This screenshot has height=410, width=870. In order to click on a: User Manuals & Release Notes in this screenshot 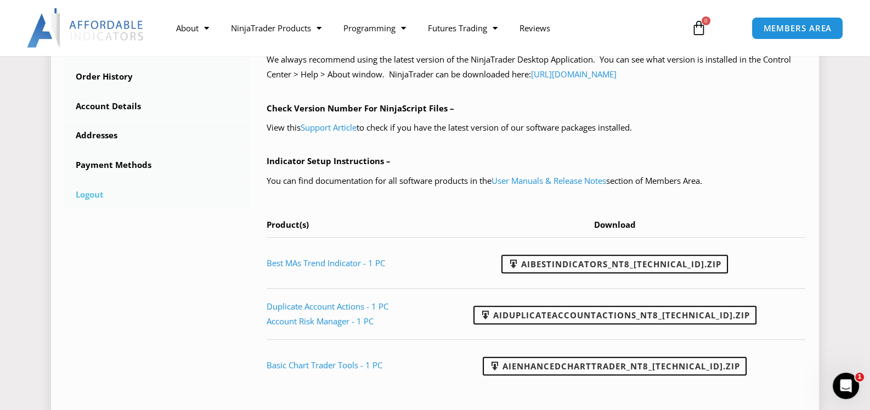, I will do `click(549, 181)`.